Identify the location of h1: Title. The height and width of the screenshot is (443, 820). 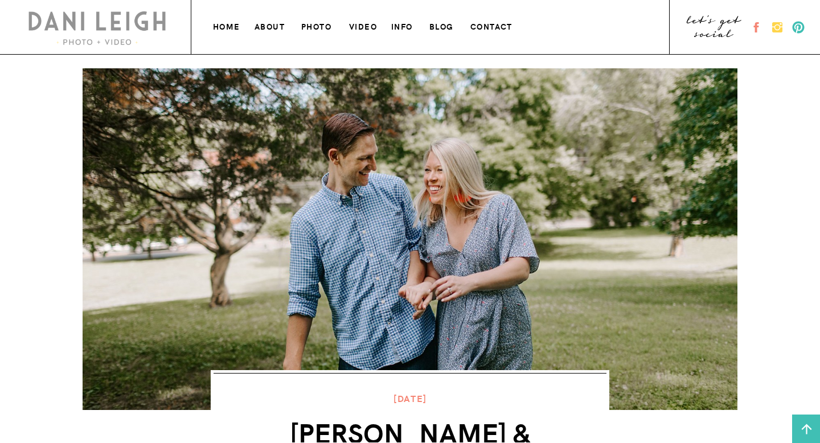
(421, 376).